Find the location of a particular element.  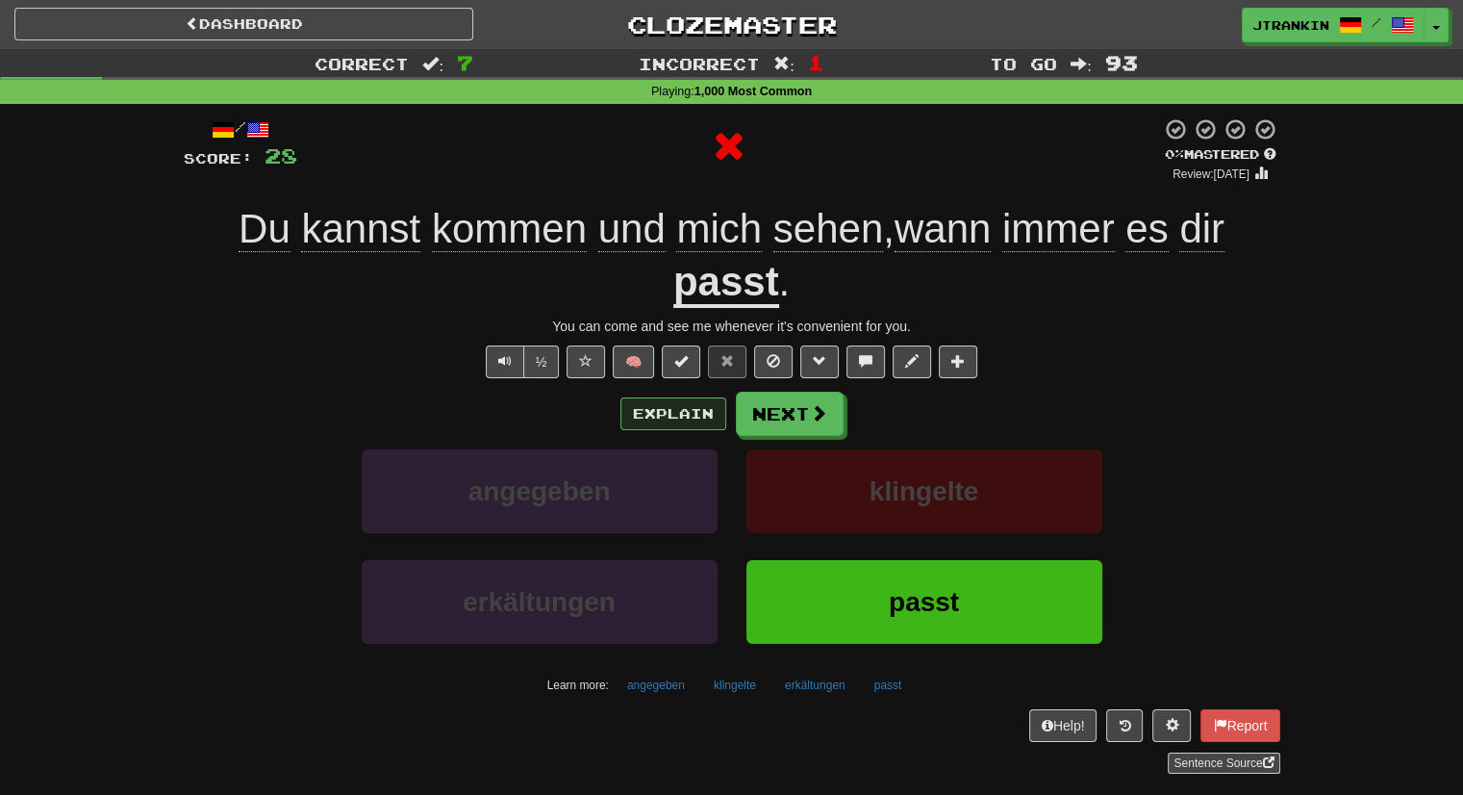

span: es is located at coordinates (1147, 229).